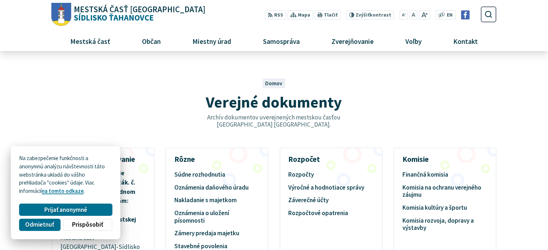  Describe the element at coordinates (128, 14) in the screenshot. I see `a: Logo Sídlisko Ťahanovce, prejsť na domovskú stránku.` at that location.